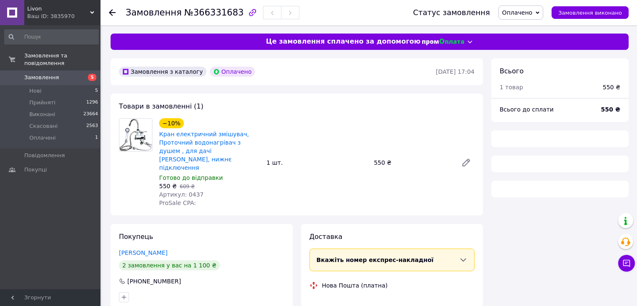  I want to click on span: Покупці, so click(36, 170).